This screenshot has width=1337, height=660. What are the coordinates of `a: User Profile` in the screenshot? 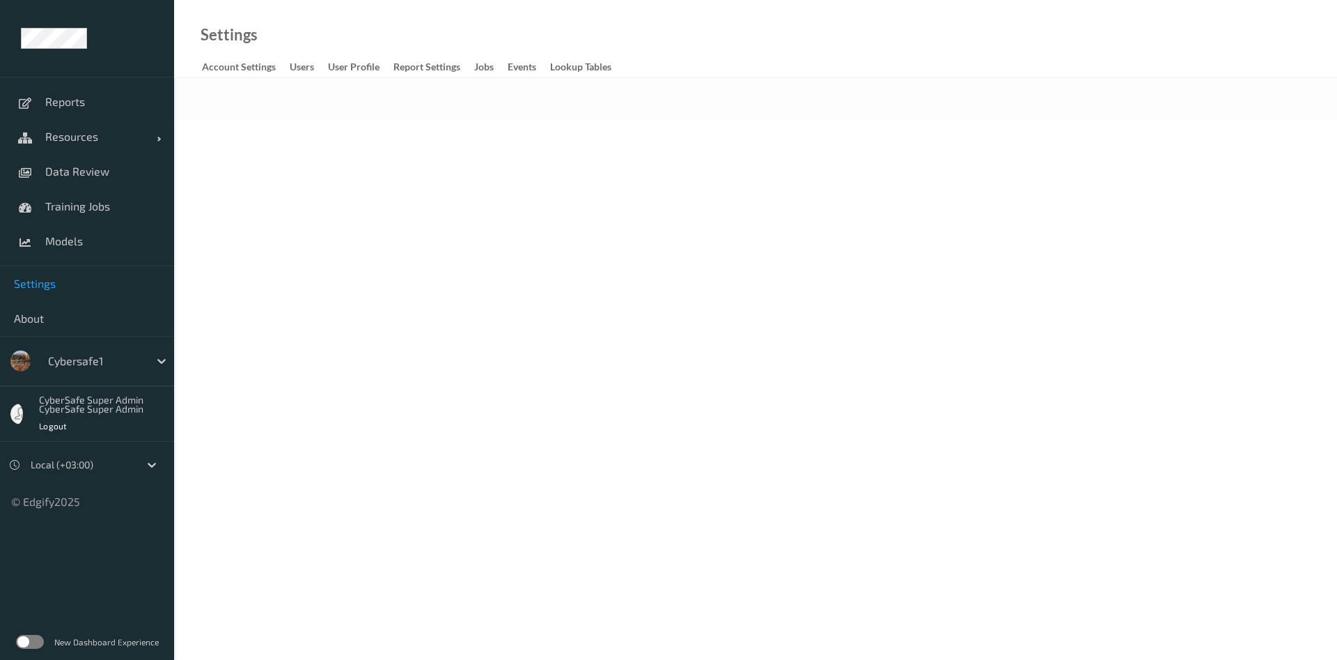 It's located at (361, 68).